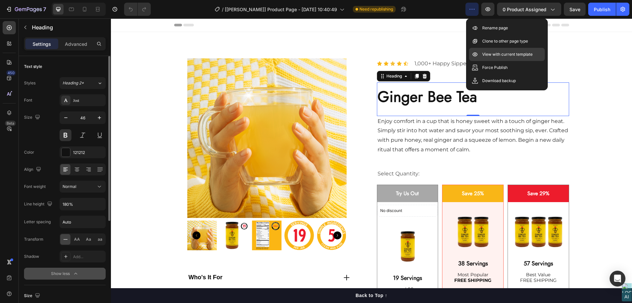  Describe the element at coordinates (69, 186) in the screenshot. I see `span: Normal` at that location.